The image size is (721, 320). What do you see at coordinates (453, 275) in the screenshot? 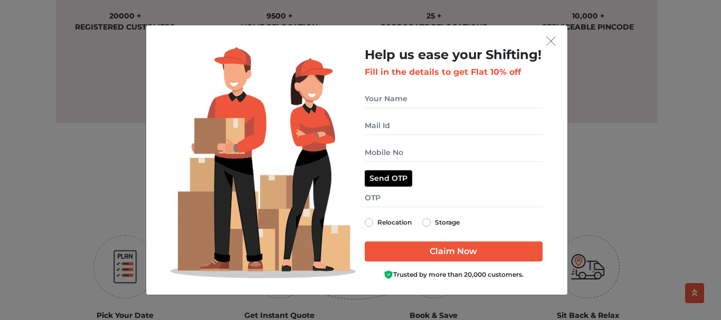
I see `div: Trusted by more than 20,000 customers.` at bounding box center [453, 275].